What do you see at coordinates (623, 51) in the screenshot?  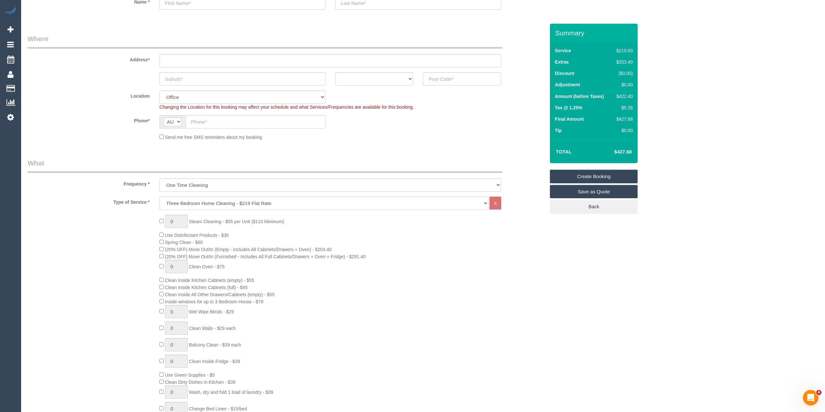 I see `div: $219.00` at bounding box center [623, 51].